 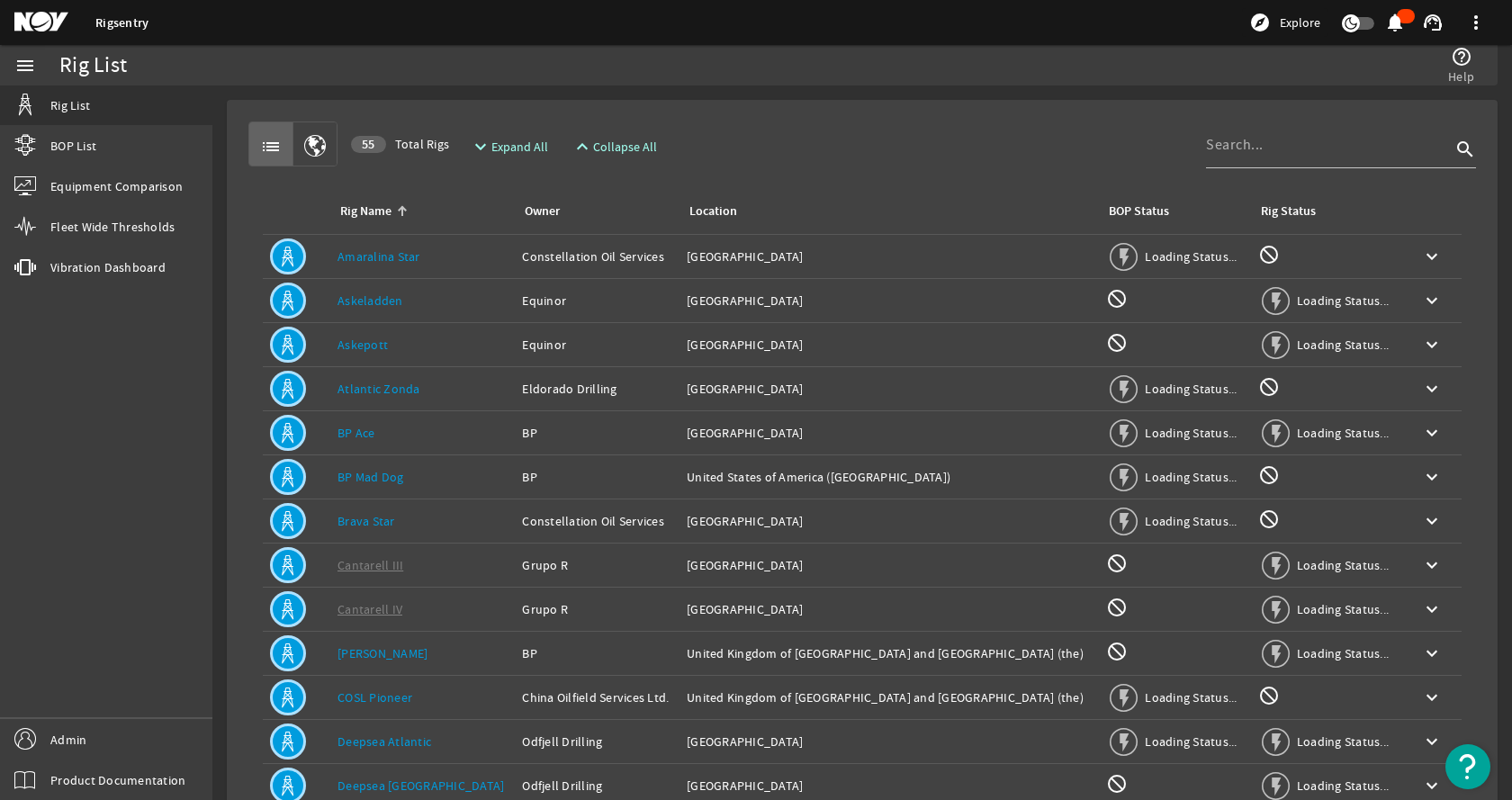 I want to click on a: Amaralina Star, so click(x=379, y=256).